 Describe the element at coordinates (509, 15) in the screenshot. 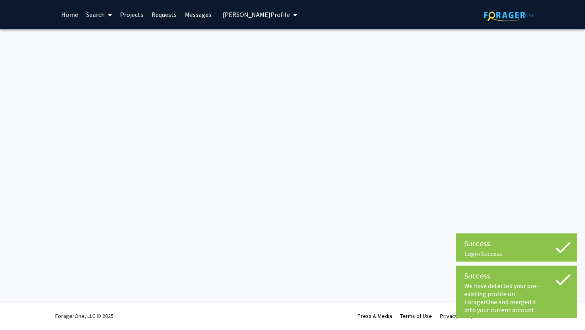

I see `img: ForagerOne Logo` at that location.